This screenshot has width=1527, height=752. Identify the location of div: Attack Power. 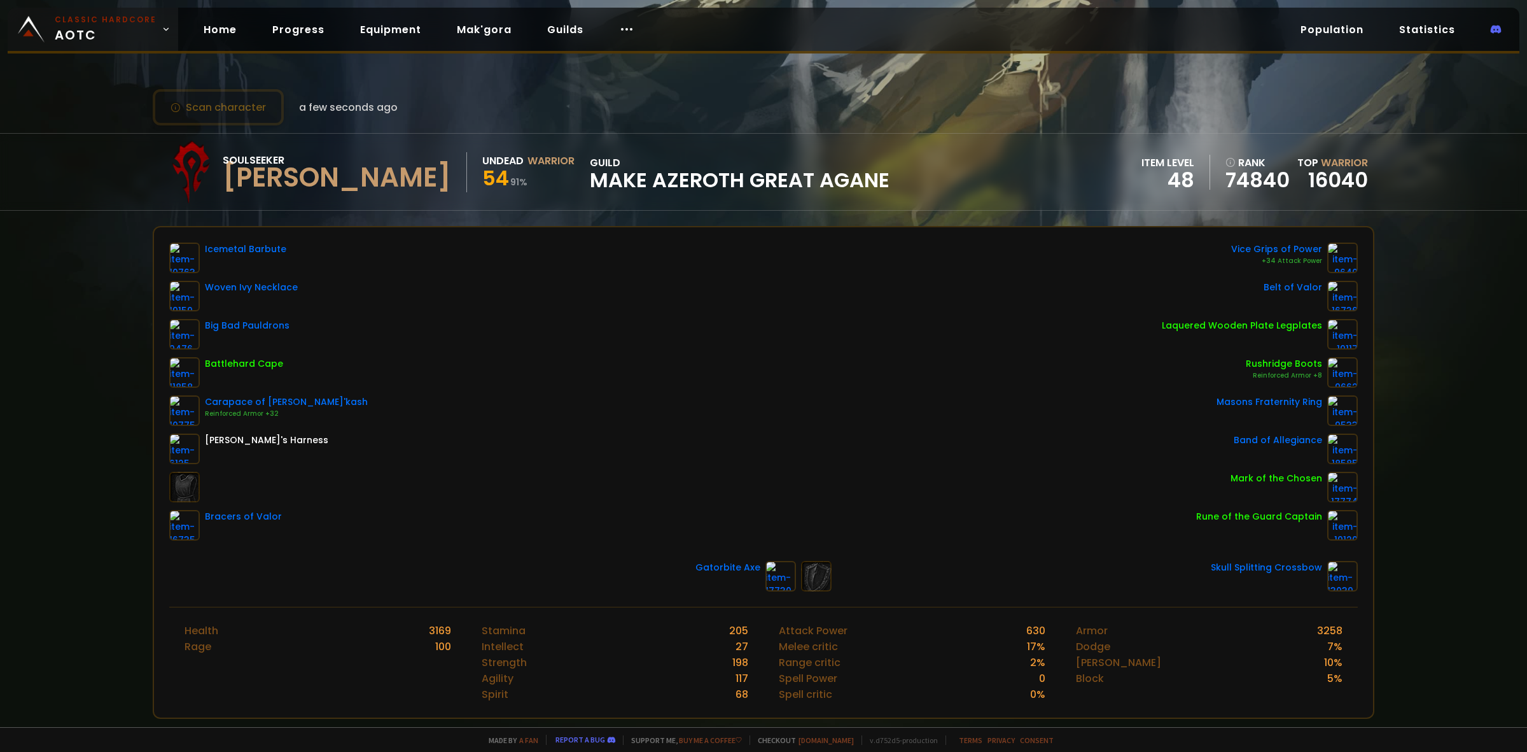
(813, 630).